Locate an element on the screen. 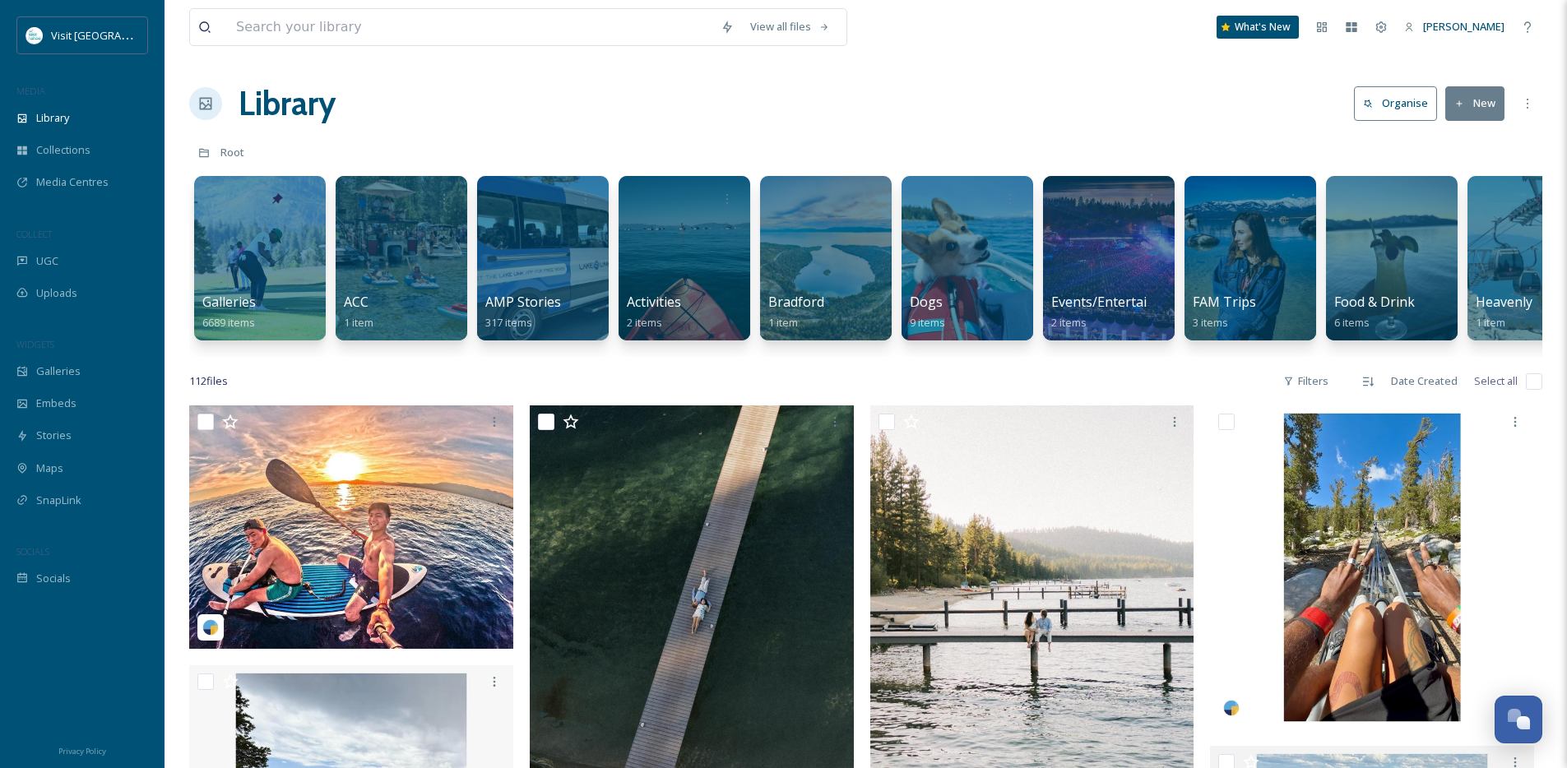 This screenshot has height=768, width=1567. a: FAM Trips3 items is located at coordinates (1224, 312).